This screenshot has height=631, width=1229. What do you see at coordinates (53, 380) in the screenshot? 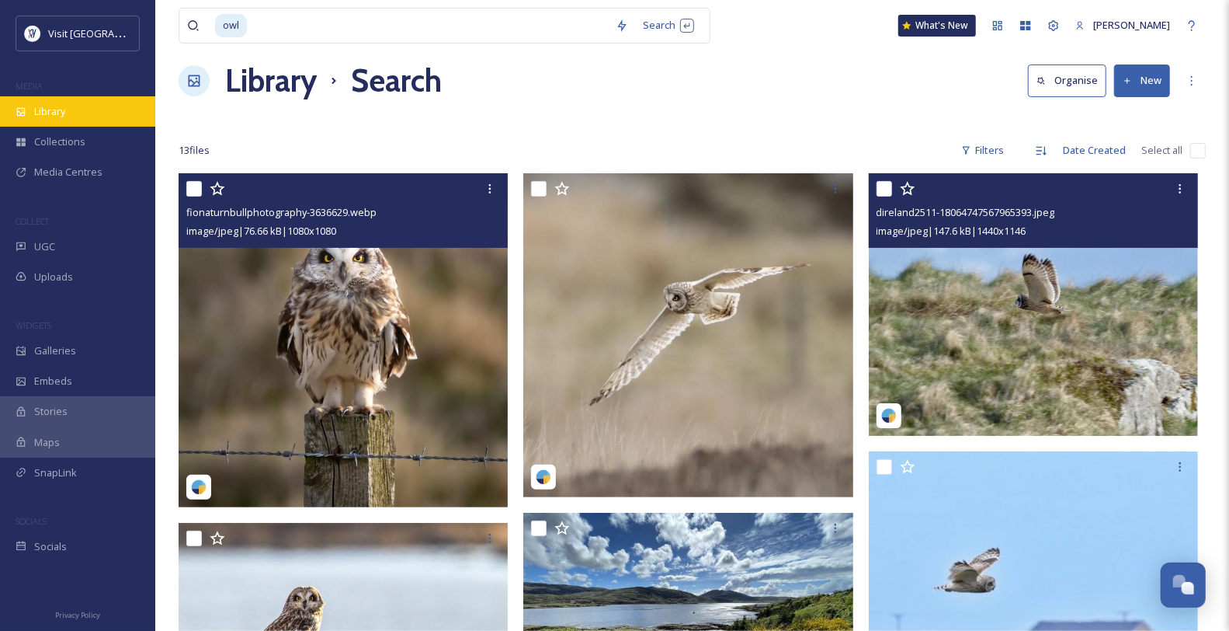
I see `span: Embeds` at bounding box center [53, 380].